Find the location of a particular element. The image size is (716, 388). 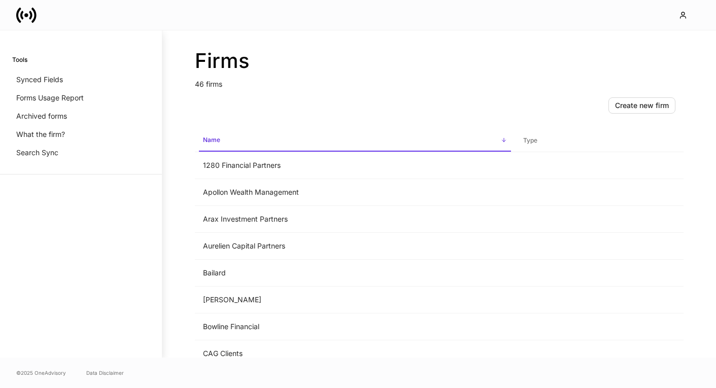

td: 1280 Financial Partners is located at coordinates (355, 165).